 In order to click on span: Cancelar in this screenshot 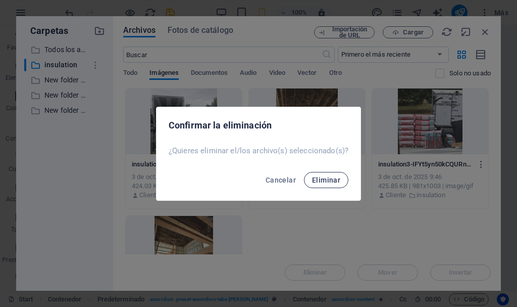, I will do `click(281, 180)`.